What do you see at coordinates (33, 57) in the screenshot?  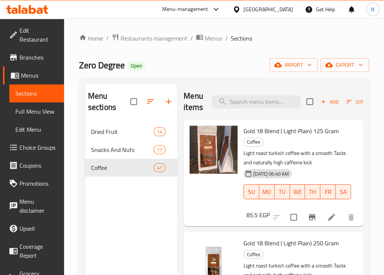 I see `a: Branches` at bounding box center [33, 57].